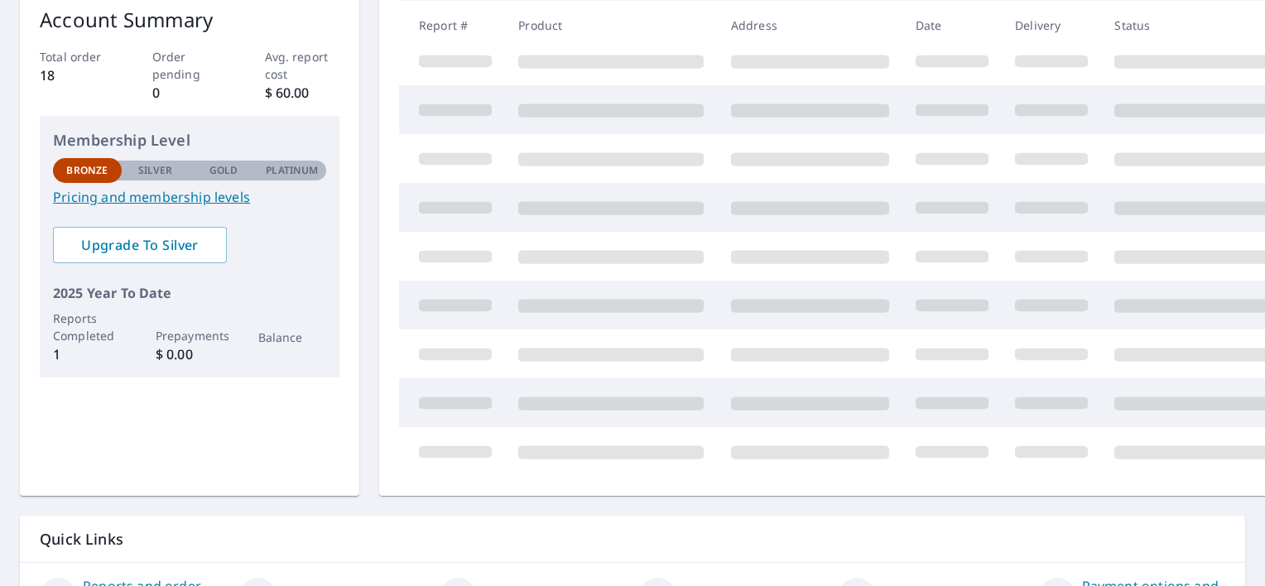 Image resolution: width=1265 pixels, height=586 pixels. Describe the element at coordinates (190, 140) in the screenshot. I see `p: Membership Level` at that location.